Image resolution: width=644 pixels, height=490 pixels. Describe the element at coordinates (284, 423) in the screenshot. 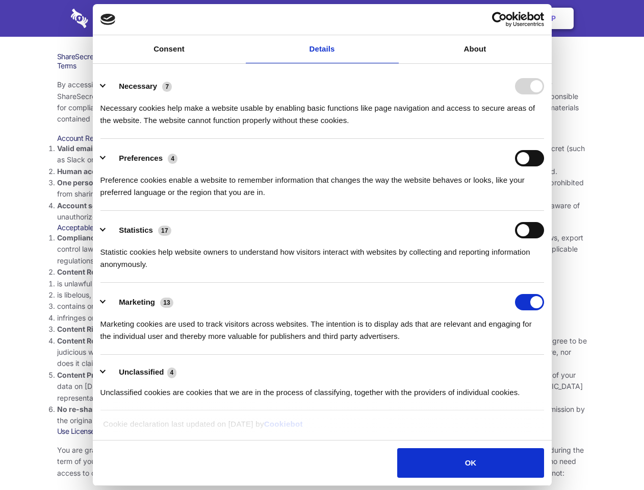

I see `a: Cookiebot` at that location.